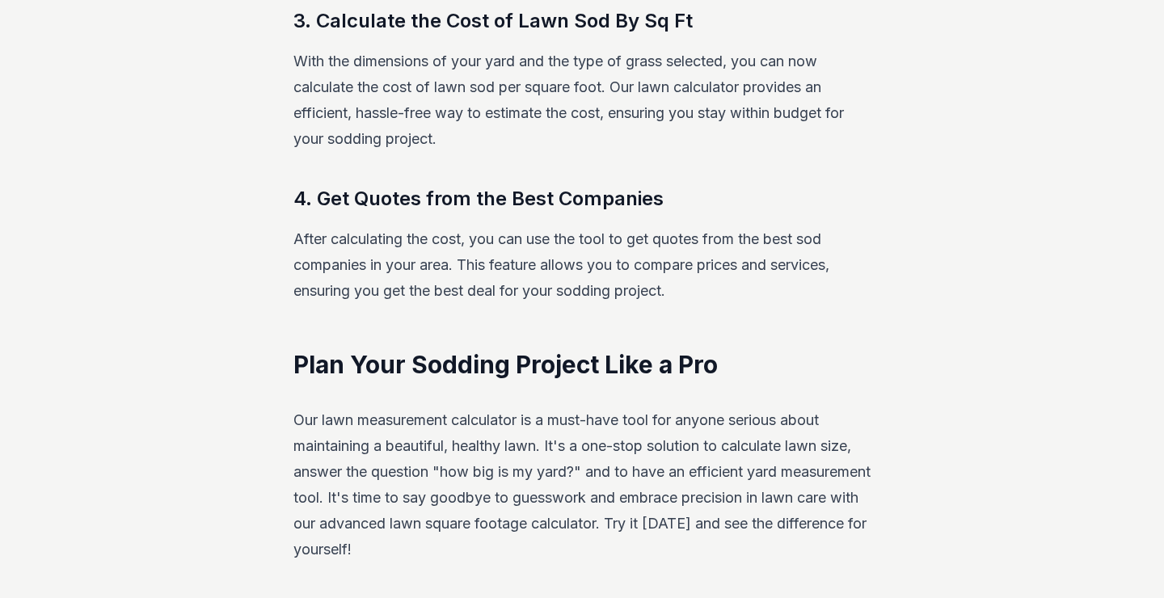 The width and height of the screenshot is (1164, 598). Describe the element at coordinates (582, 21) in the screenshot. I see `h3: 3. Calculate the Cost of Lawn Sod By Sq Ft` at that location.